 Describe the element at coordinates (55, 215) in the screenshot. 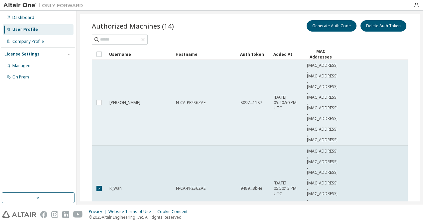

I see `img: instagram.svg` at that location.